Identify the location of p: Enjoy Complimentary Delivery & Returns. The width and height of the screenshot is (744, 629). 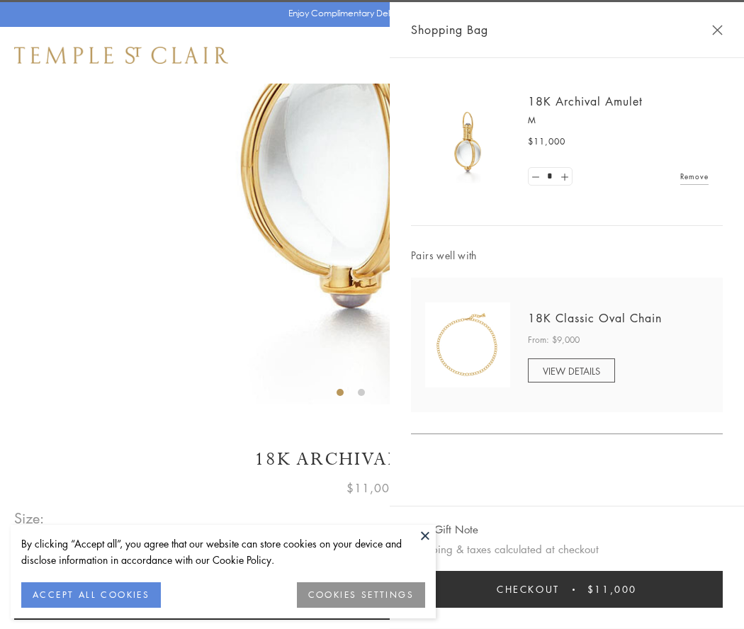
(368, 13).